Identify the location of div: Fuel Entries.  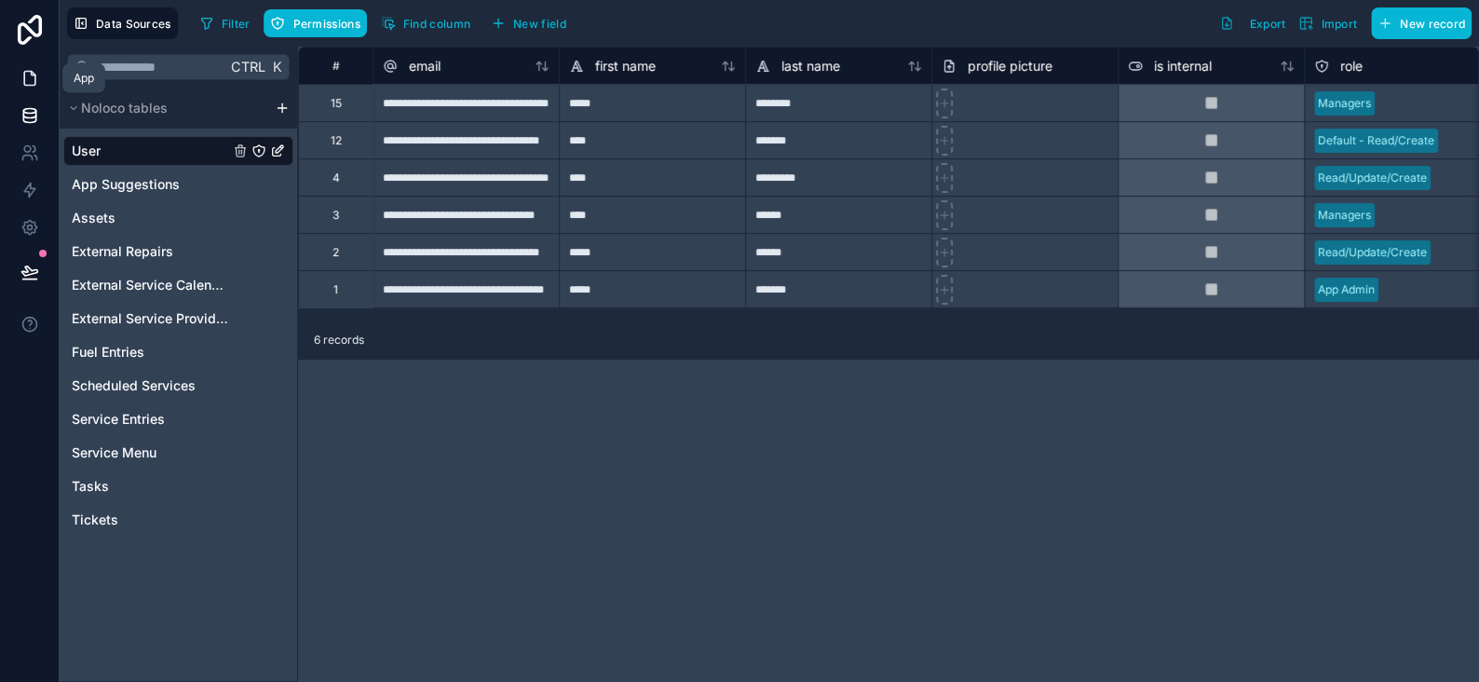
(178, 352).